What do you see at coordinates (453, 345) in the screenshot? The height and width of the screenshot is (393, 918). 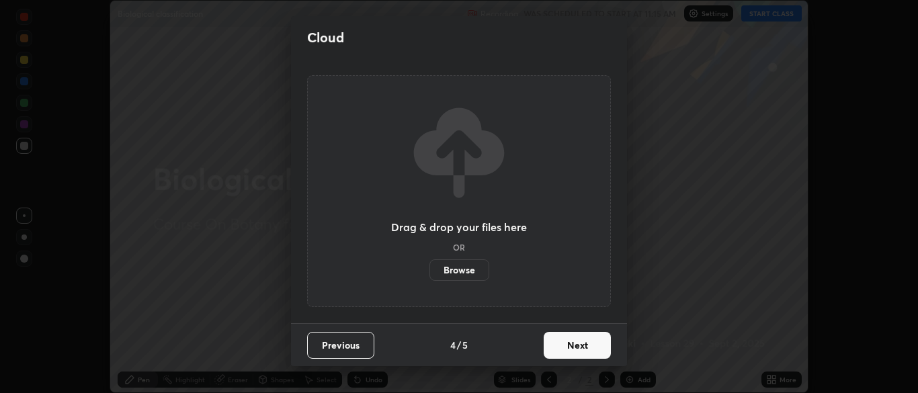 I see `h4: 4` at bounding box center [453, 345].